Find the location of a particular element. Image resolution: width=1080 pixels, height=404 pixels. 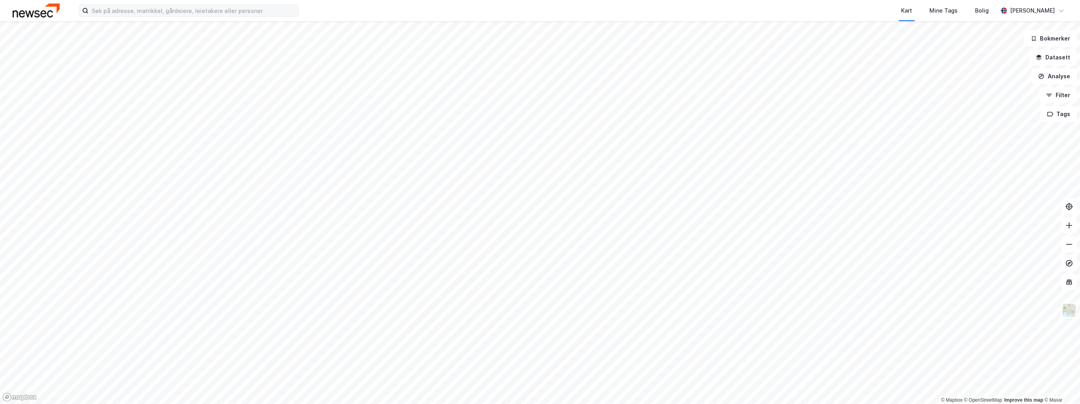

div: Bolig is located at coordinates (981, 11).